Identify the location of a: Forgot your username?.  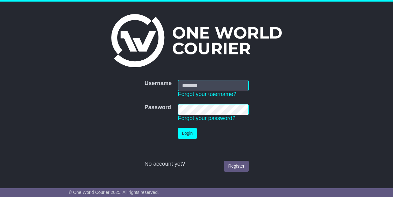
(207, 94).